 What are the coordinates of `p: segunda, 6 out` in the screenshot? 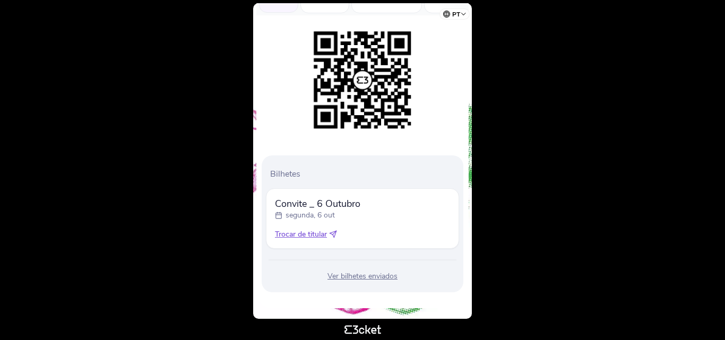 It's located at (310, 215).